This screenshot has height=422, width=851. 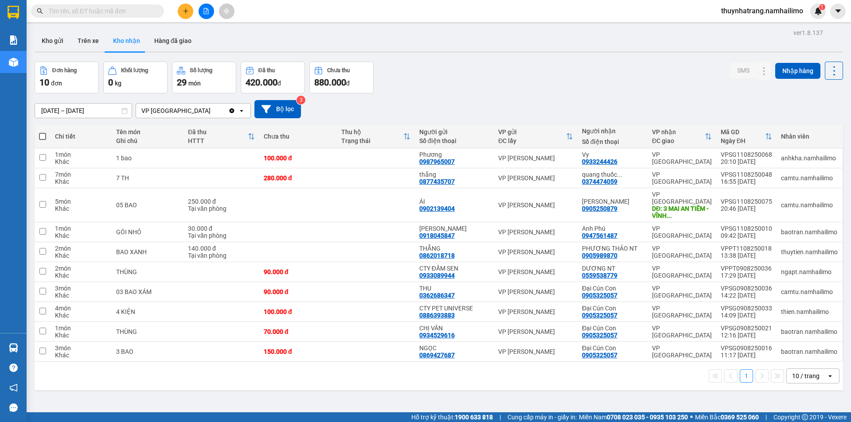 What do you see at coordinates (277, 109) in the screenshot?
I see `button: Bộ lọc` at bounding box center [277, 109].